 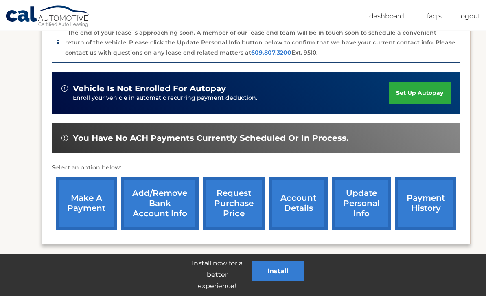 What do you see at coordinates (420, 93) in the screenshot?
I see `a: set up autopay` at bounding box center [420, 93].